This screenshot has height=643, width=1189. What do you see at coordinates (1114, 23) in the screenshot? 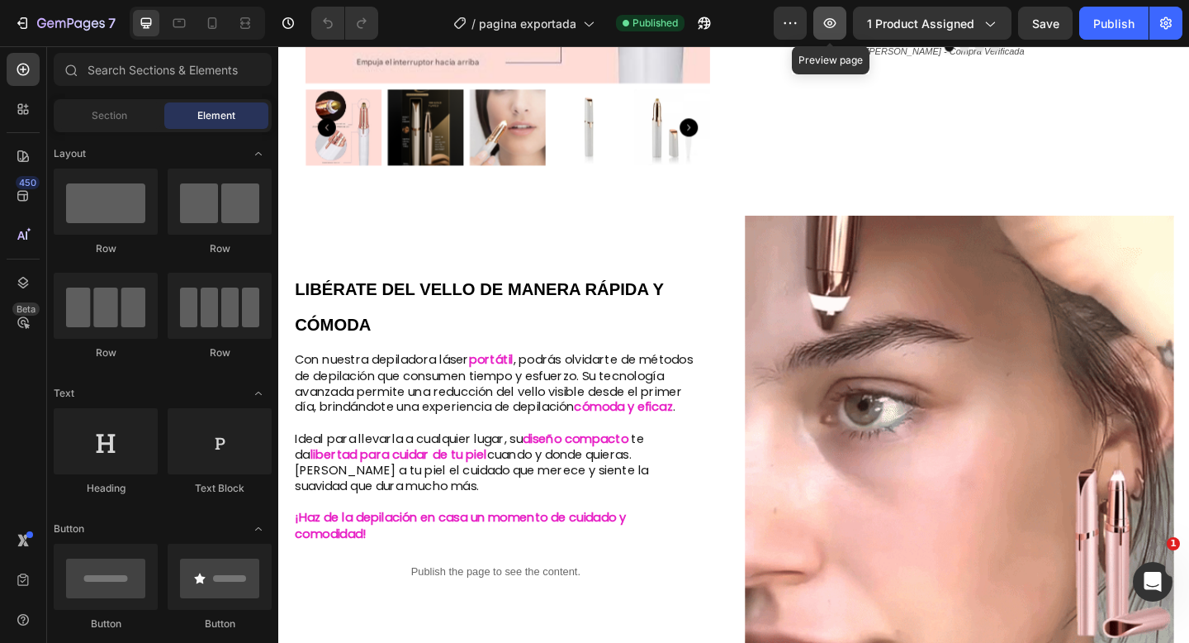
I see `button: Publish` at bounding box center [1114, 23].